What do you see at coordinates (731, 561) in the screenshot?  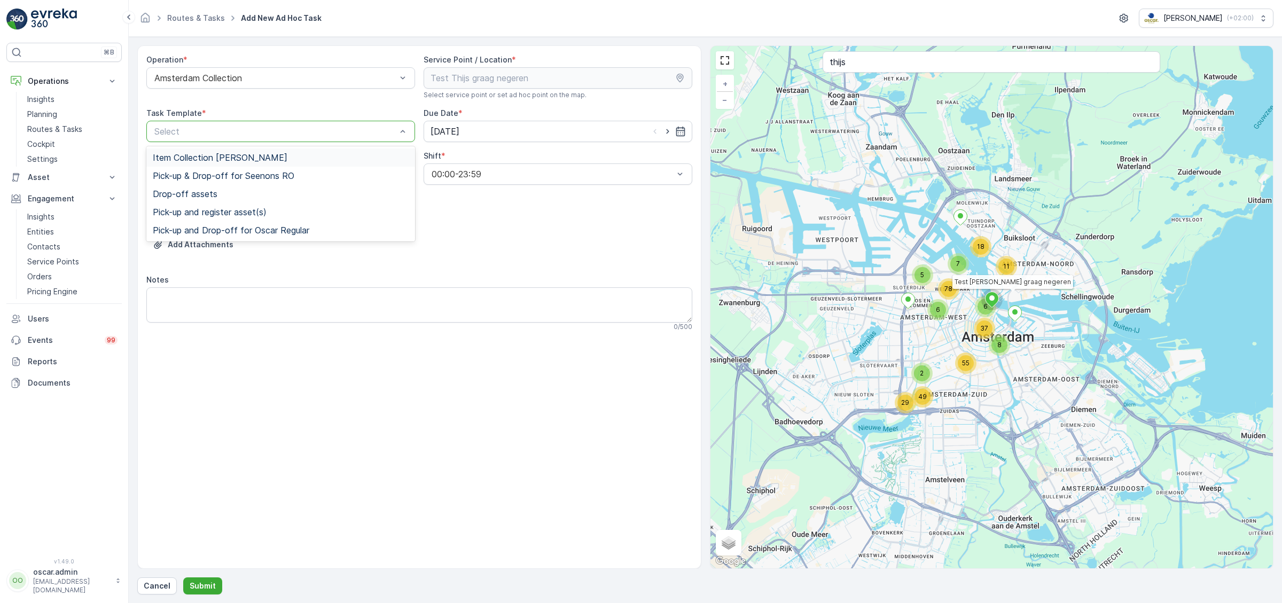 I see `a: Open this area in Google Maps (opens a new window)` at bounding box center [731, 561].